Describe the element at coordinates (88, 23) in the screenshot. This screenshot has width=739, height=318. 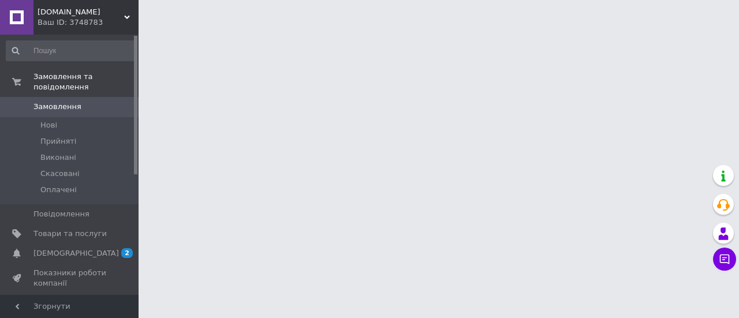
I see `div: Ваш ID: 3748783` at that location.